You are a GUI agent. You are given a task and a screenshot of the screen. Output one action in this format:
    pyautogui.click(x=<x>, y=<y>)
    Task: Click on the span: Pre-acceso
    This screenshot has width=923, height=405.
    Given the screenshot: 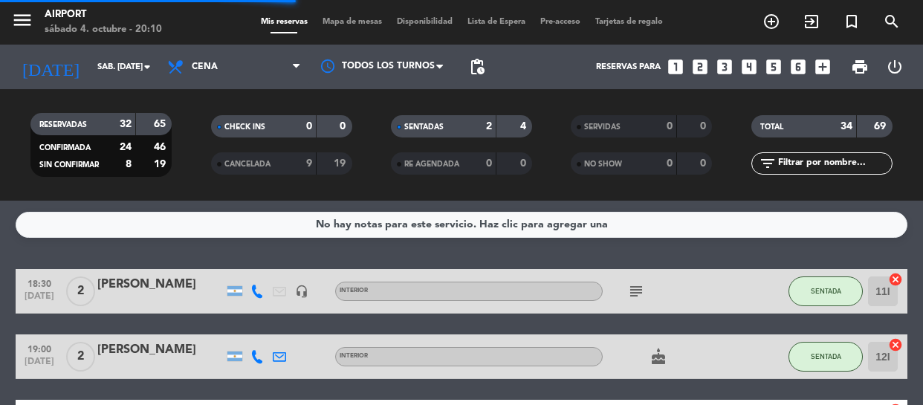 What is the action you would take?
    pyautogui.click(x=561, y=22)
    